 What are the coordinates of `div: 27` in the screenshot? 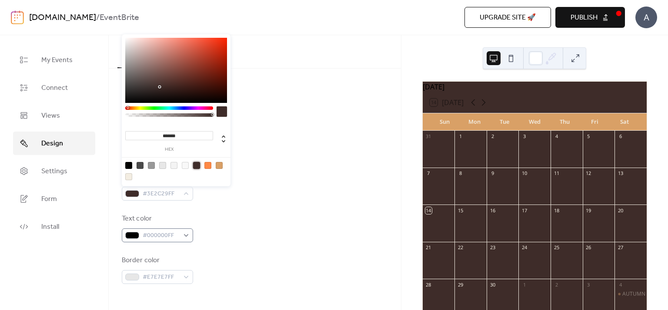 It's located at (620, 248).